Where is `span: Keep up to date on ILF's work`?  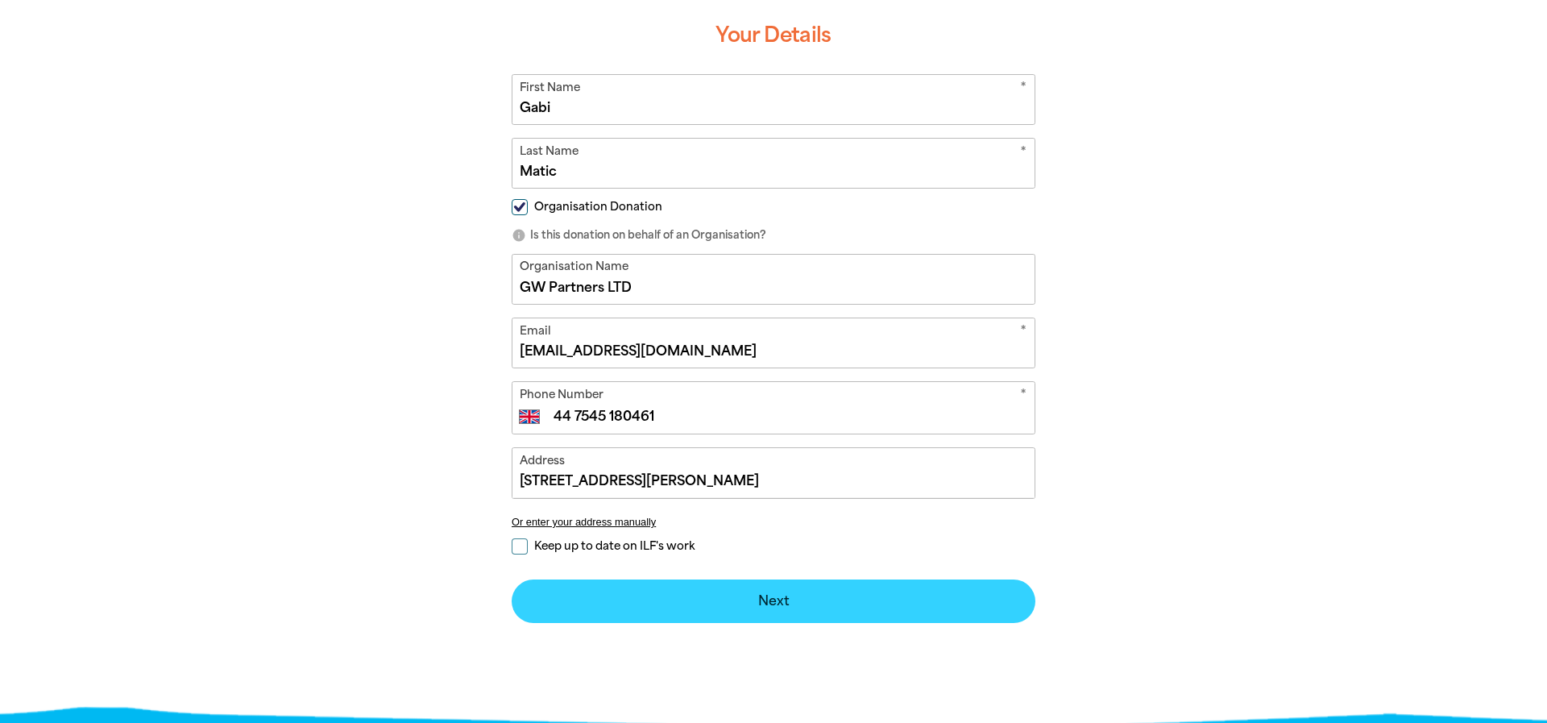 span: Keep up to date on ILF's work is located at coordinates (614, 545).